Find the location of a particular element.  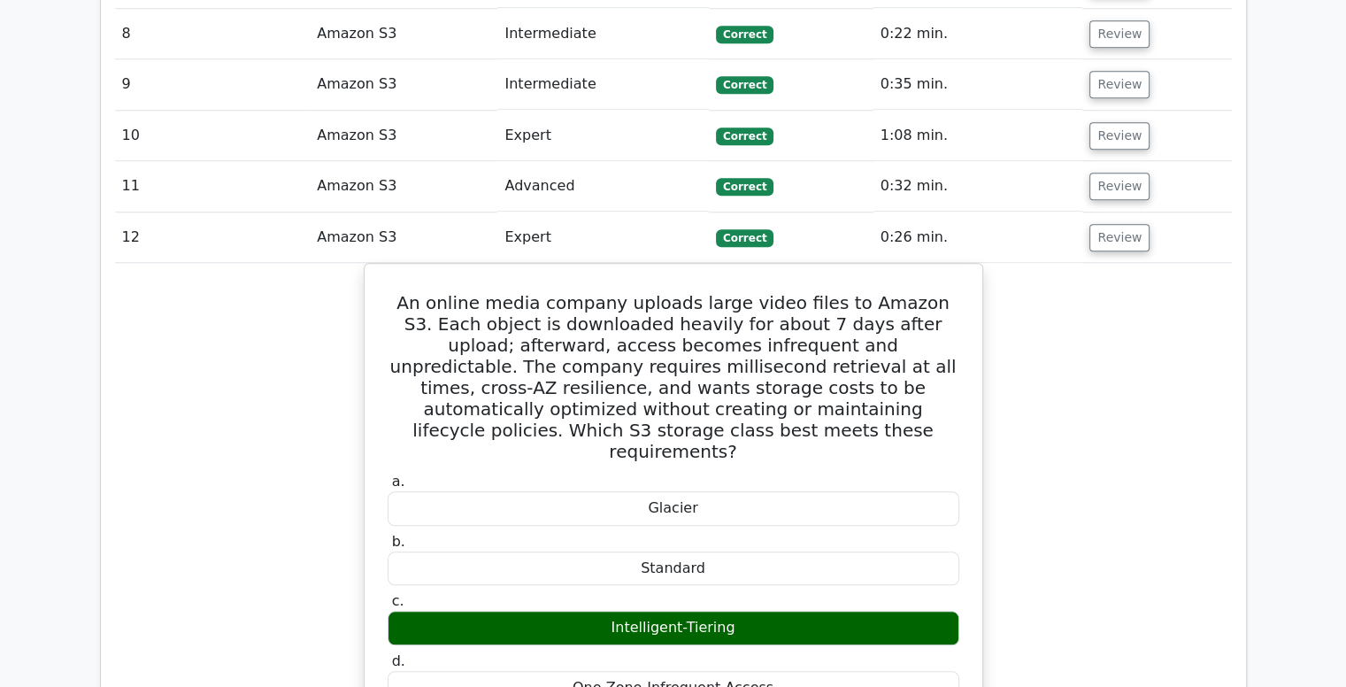

td: 10 is located at coordinates (212, 135).